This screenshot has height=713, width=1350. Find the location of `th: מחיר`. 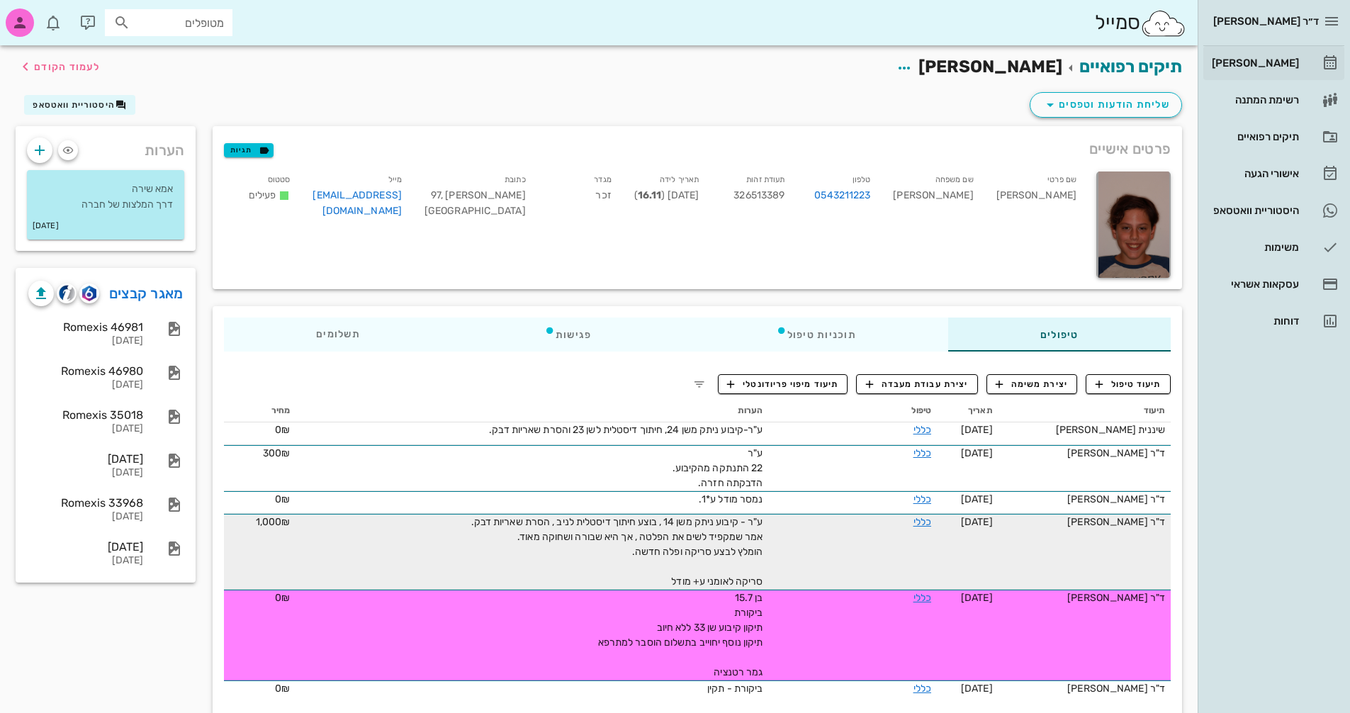

th: מחיר is located at coordinates (259, 411).